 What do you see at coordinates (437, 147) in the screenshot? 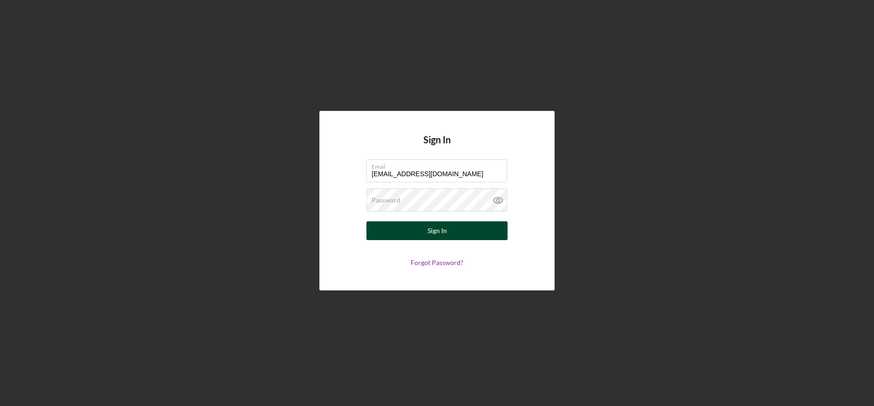
I see `h4: Sign In` at bounding box center [437, 147].